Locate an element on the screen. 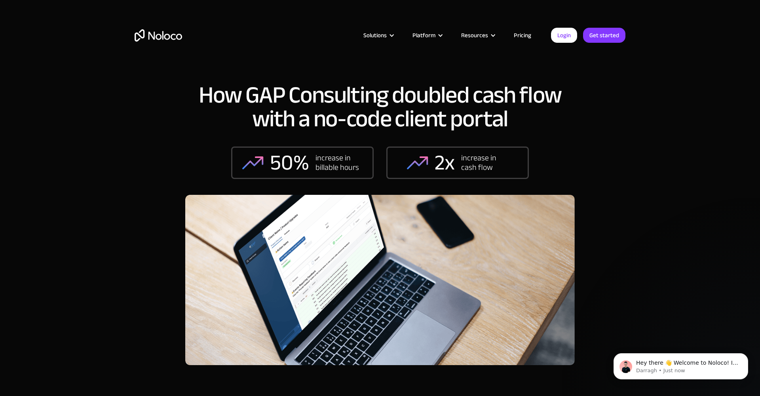 This screenshot has height=396, width=760. div: message notification from Darragh, Just now. Hey there 👋 Welcome to Noloco! If you have any quest... is located at coordinates (79, 30).